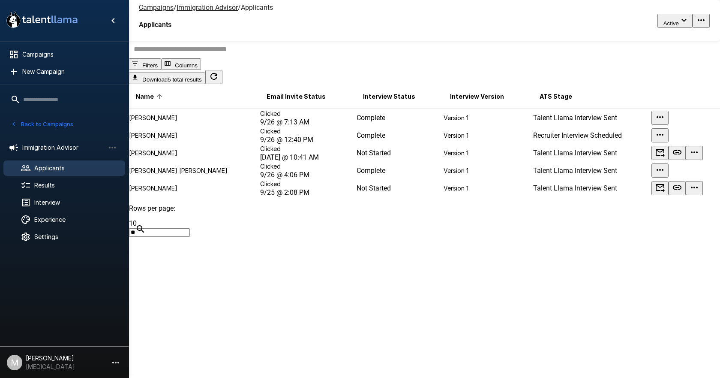 The image size is (720, 378). I want to click on span: Interview Status, so click(389, 96).